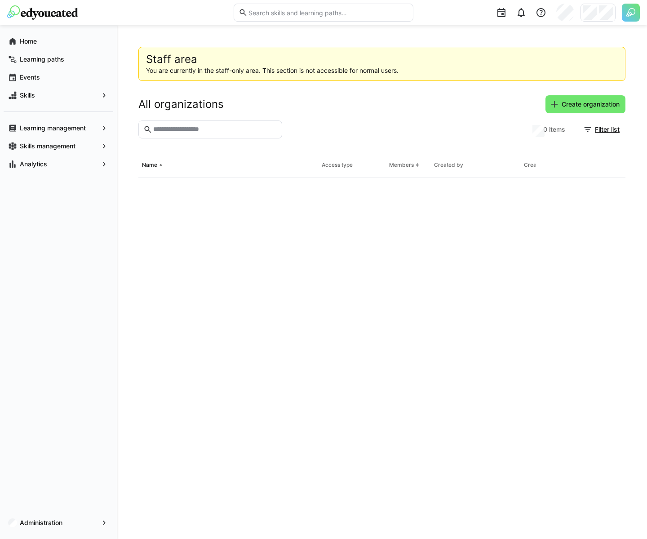 The width and height of the screenshot is (647, 539). What do you see at coordinates (328, 13) in the screenshot?
I see `input: Search skills and learning paths…` at bounding box center [328, 13].